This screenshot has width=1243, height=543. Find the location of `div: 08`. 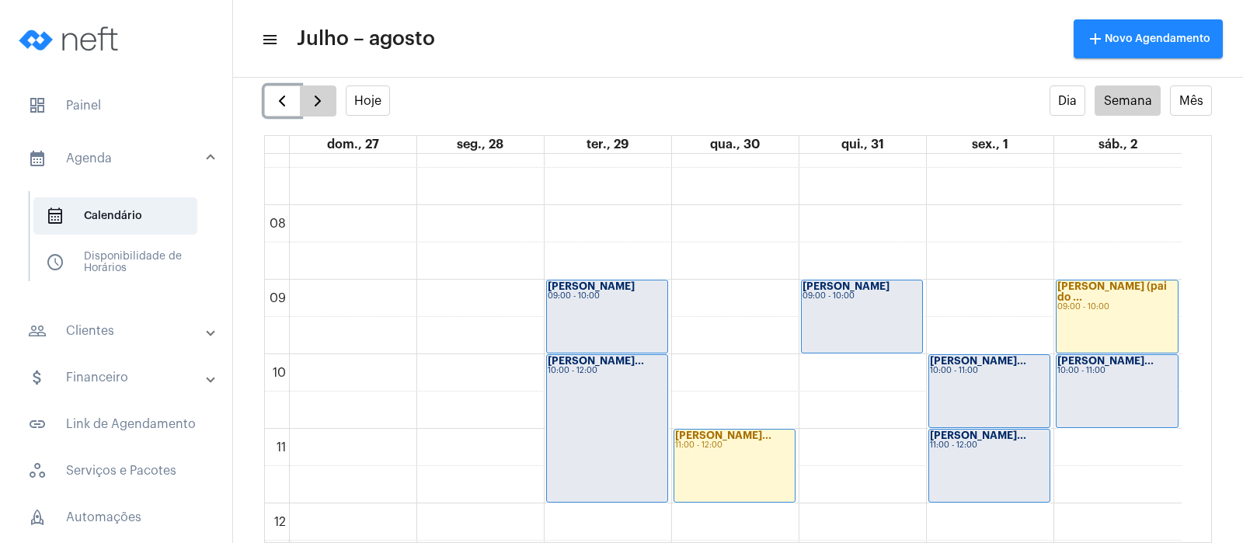

div: 08 is located at coordinates (277, 224).